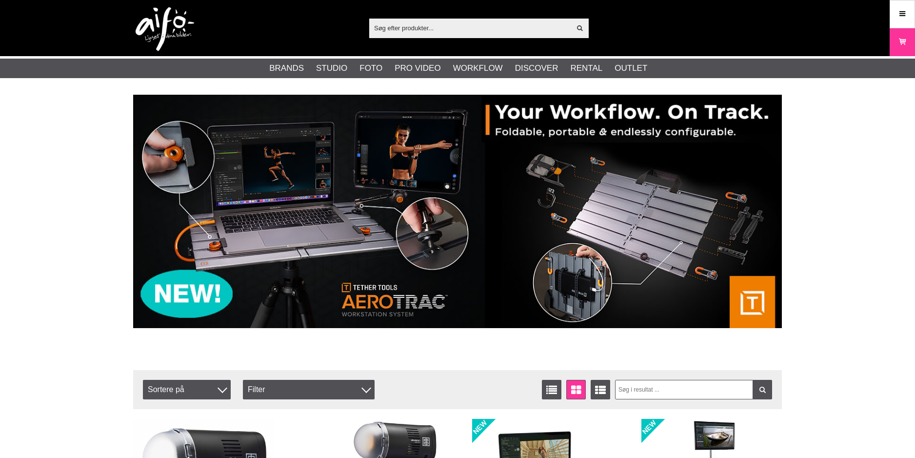  What do you see at coordinates (631, 68) in the screenshot?
I see `a: Outlet` at bounding box center [631, 68].